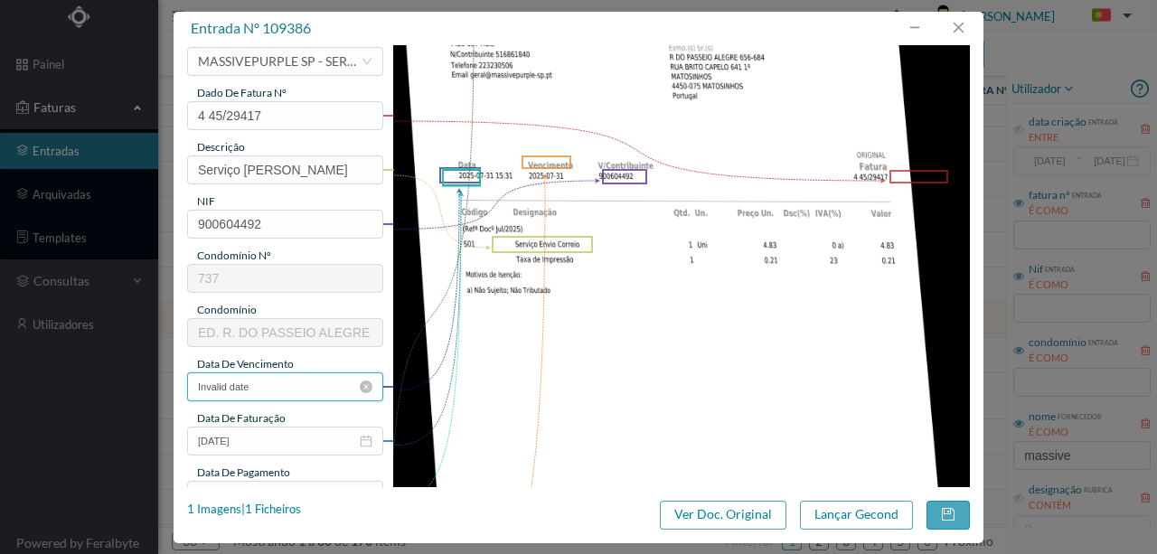 The image size is (1157, 554). I want to click on span: entrada nº 109386, so click(250, 27).